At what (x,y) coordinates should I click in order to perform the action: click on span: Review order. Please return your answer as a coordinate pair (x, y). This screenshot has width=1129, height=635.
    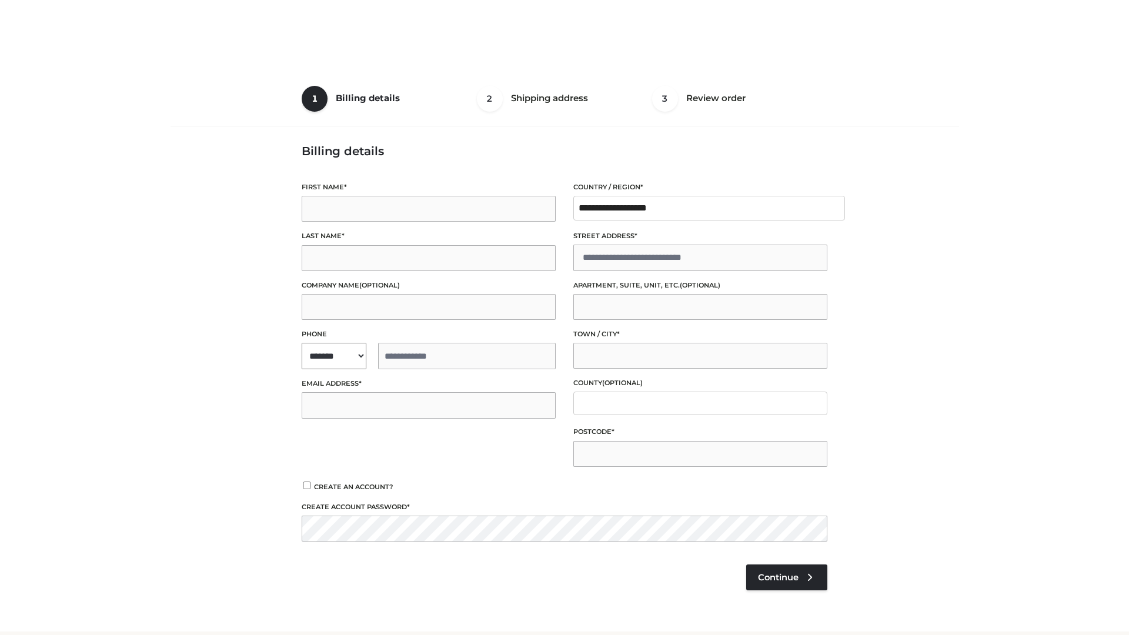
    Looking at the image, I should click on (716, 98).